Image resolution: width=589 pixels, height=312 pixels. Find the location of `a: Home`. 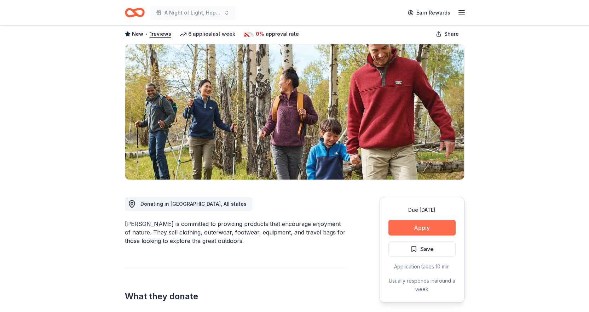

a: Home is located at coordinates (135, 12).